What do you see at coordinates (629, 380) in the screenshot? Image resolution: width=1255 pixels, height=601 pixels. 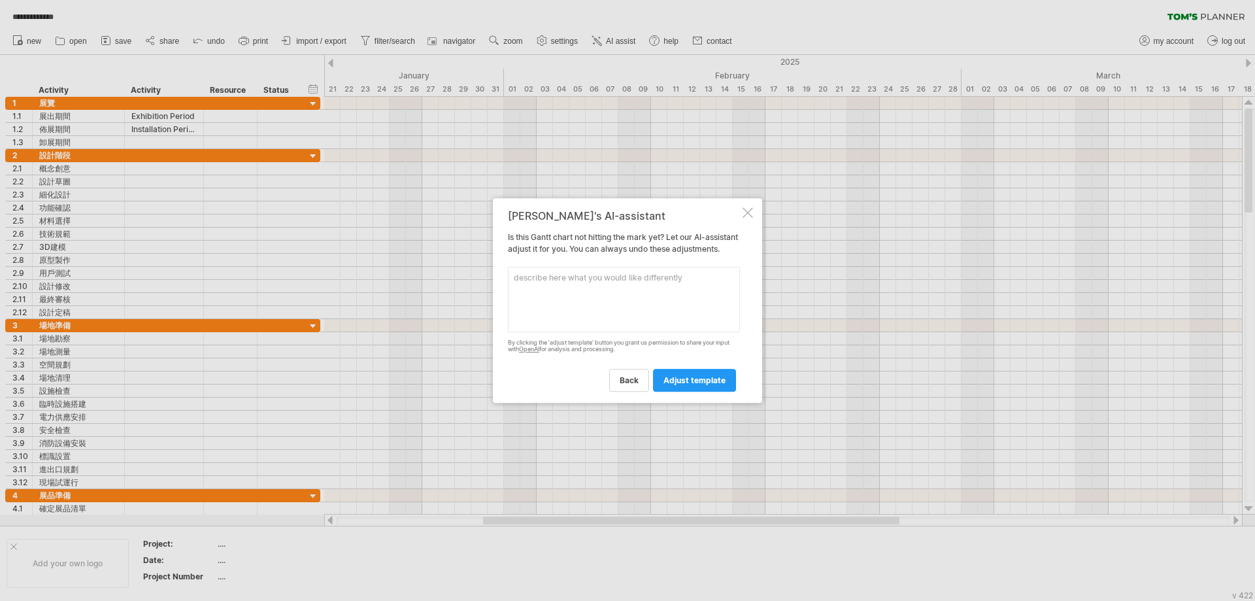 I see `span: back` at bounding box center [629, 380].